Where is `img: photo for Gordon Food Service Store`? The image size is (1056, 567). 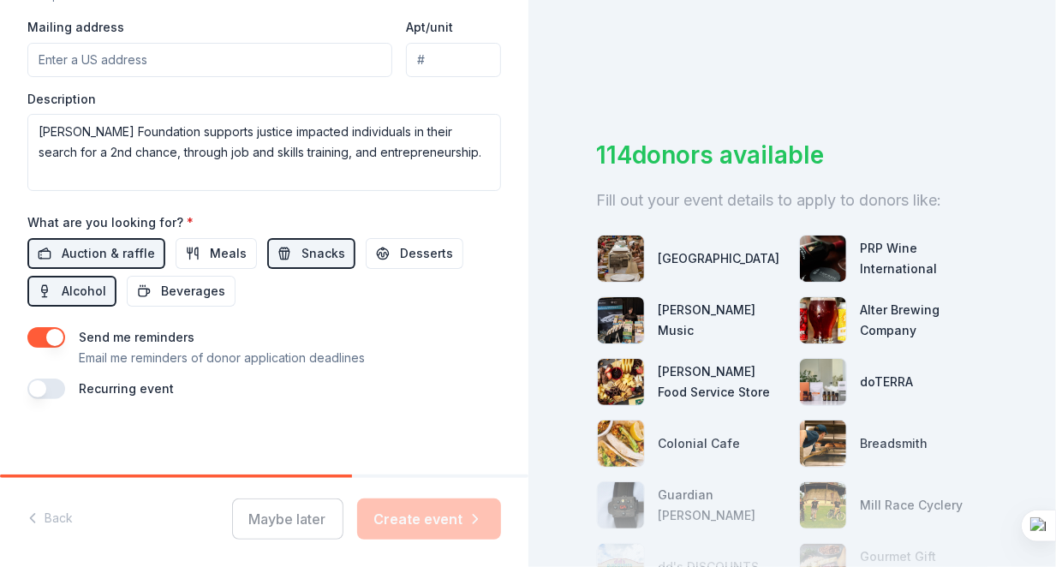 img: photo for Gordon Food Service Store is located at coordinates (621, 382).